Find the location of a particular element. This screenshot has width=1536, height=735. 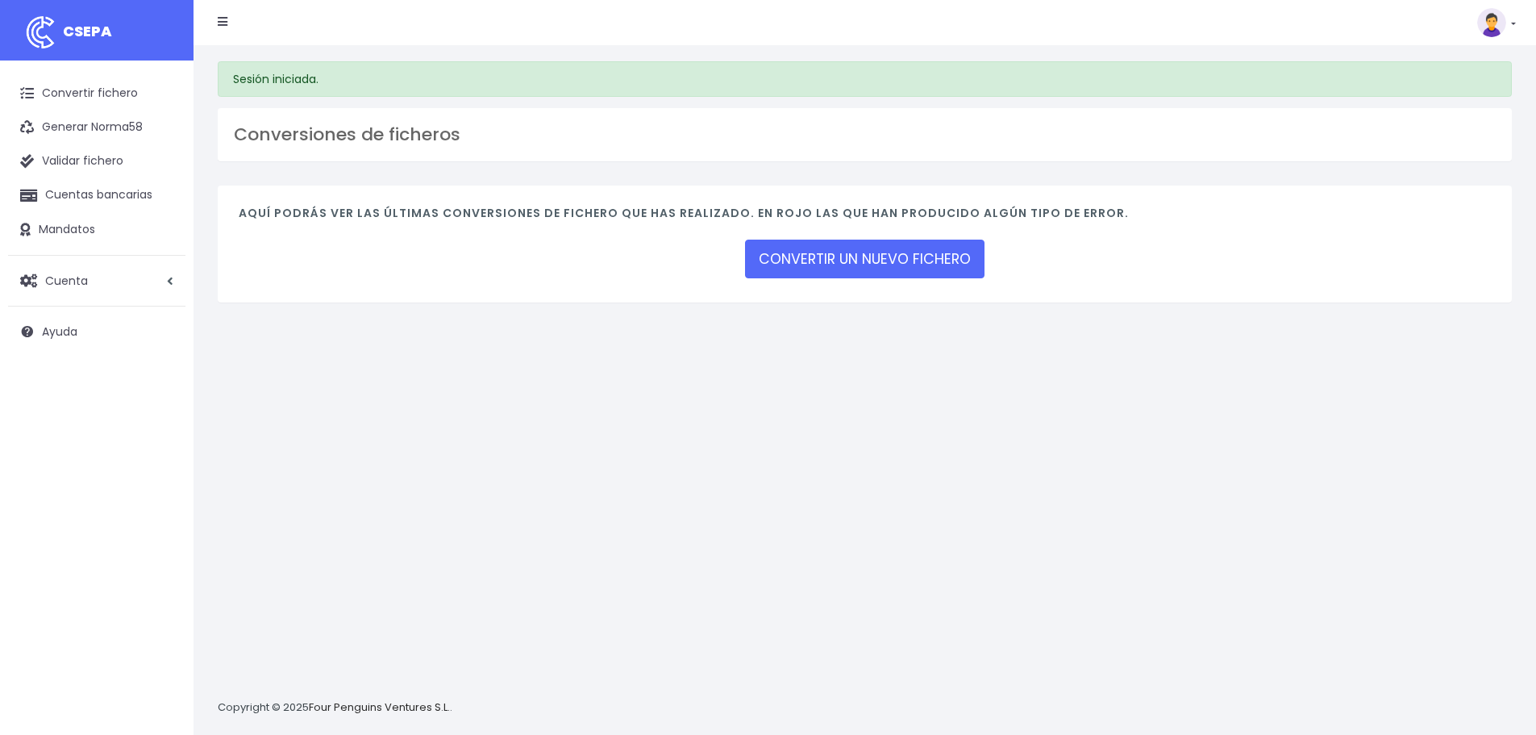

a: Convertir fichero is located at coordinates (97, 94).